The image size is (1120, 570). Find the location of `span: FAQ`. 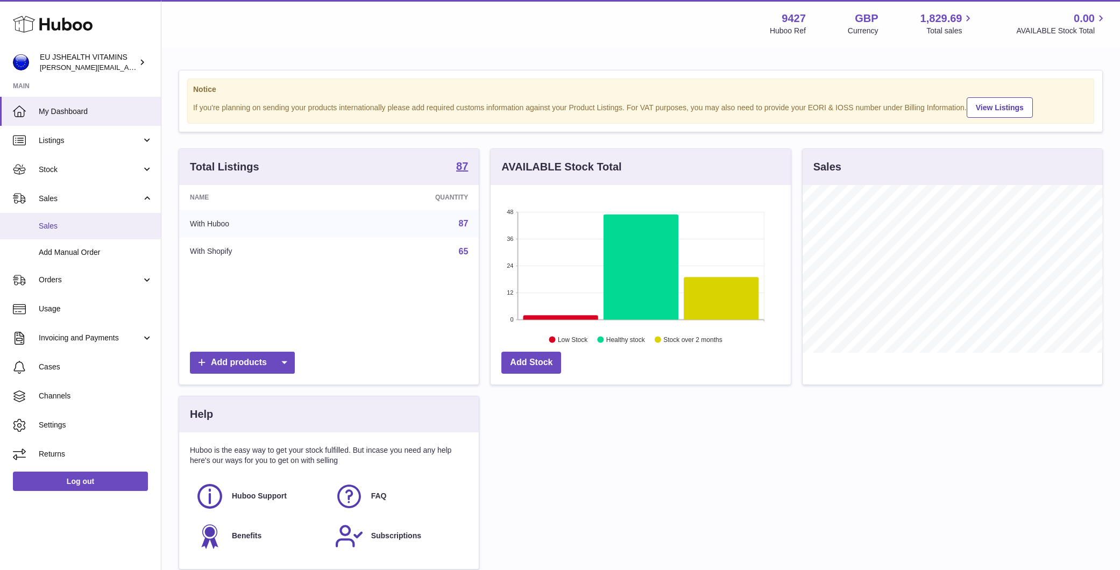

span: FAQ is located at coordinates (379, 496).